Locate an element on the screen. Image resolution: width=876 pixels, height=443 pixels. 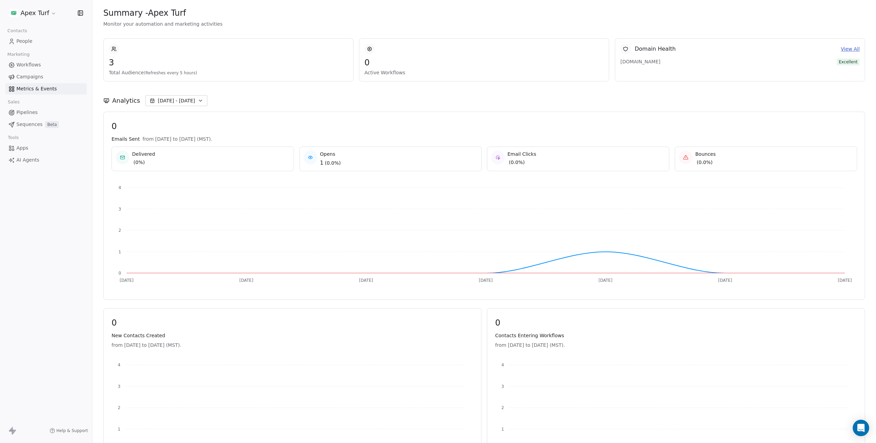
button: Apex Turf is located at coordinates (33, 13).